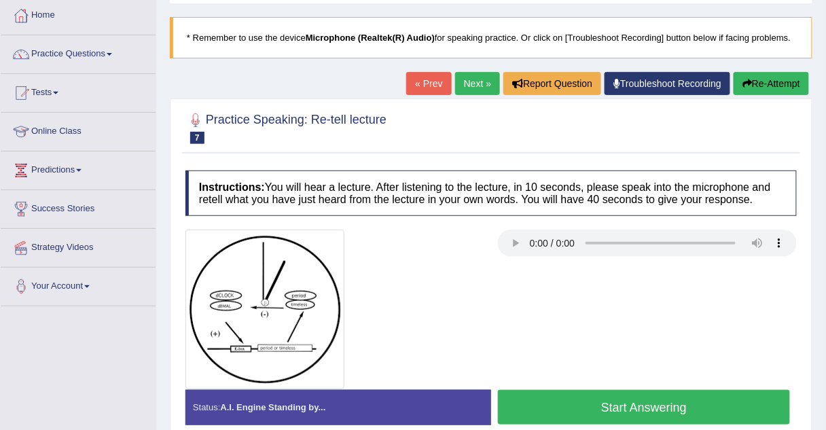 This screenshot has width=826, height=430. What do you see at coordinates (272, 407) in the screenshot?
I see `strong: A.I. Engine Standing by...` at bounding box center [272, 407].